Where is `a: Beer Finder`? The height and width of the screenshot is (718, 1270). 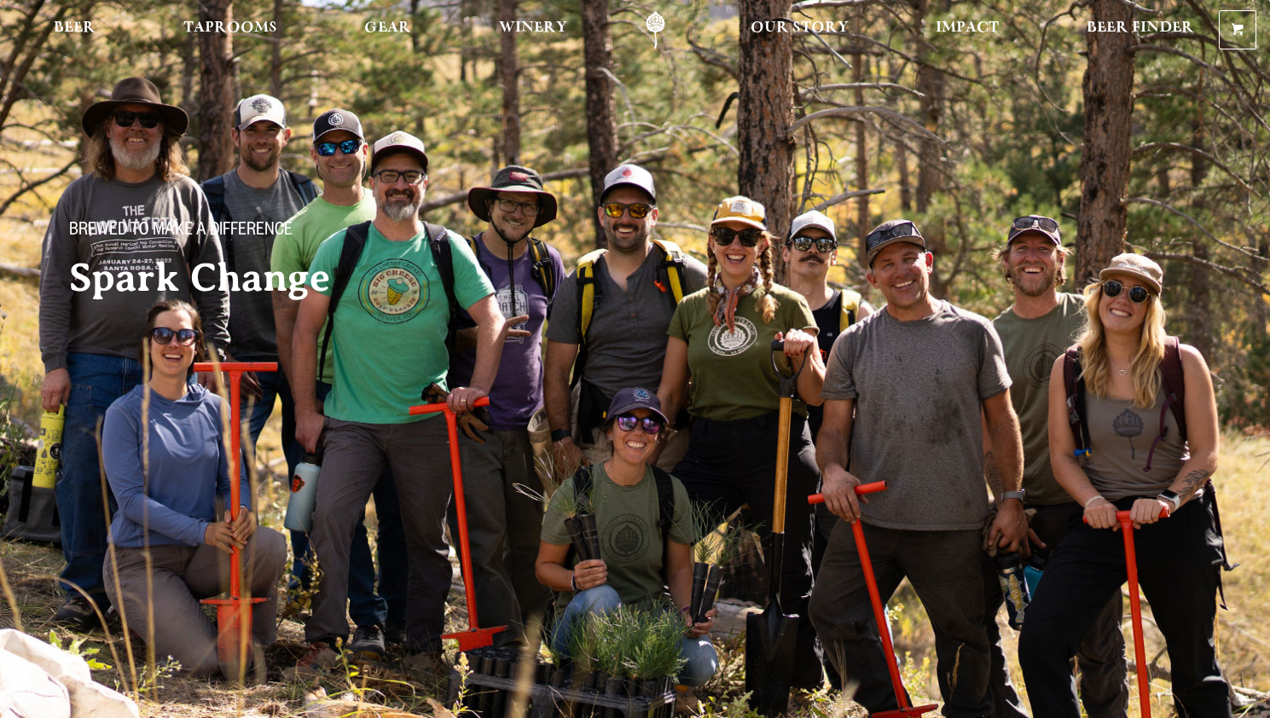 a: Beer Finder is located at coordinates (1141, 30).